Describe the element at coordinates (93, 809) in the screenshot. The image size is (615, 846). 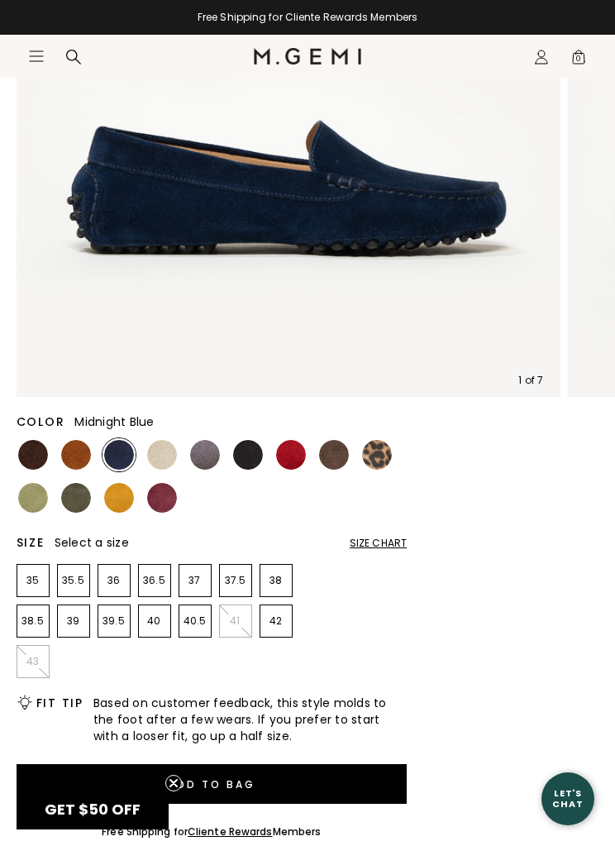
I see `div: GET $50 OFFClose teaser` at that location.